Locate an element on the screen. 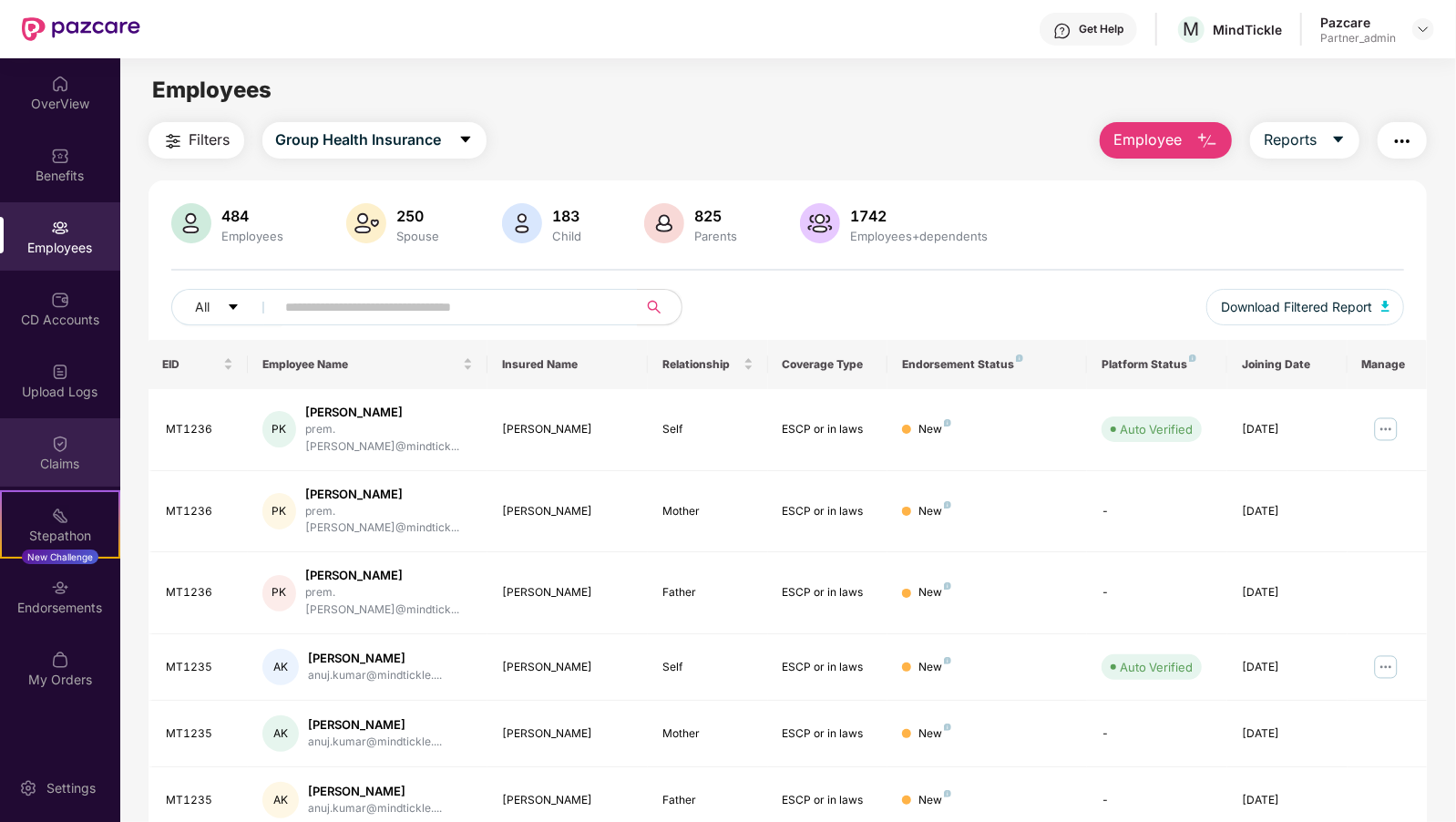 The width and height of the screenshot is (1456, 822). div: 825 is located at coordinates (716, 216).